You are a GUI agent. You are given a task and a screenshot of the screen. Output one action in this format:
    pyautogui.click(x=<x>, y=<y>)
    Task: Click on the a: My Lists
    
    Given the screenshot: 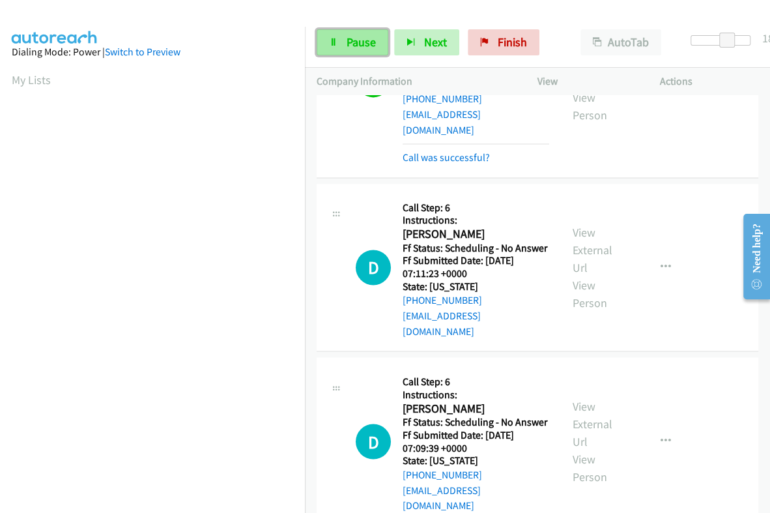 What is the action you would take?
    pyautogui.click(x=31, y=79)
    